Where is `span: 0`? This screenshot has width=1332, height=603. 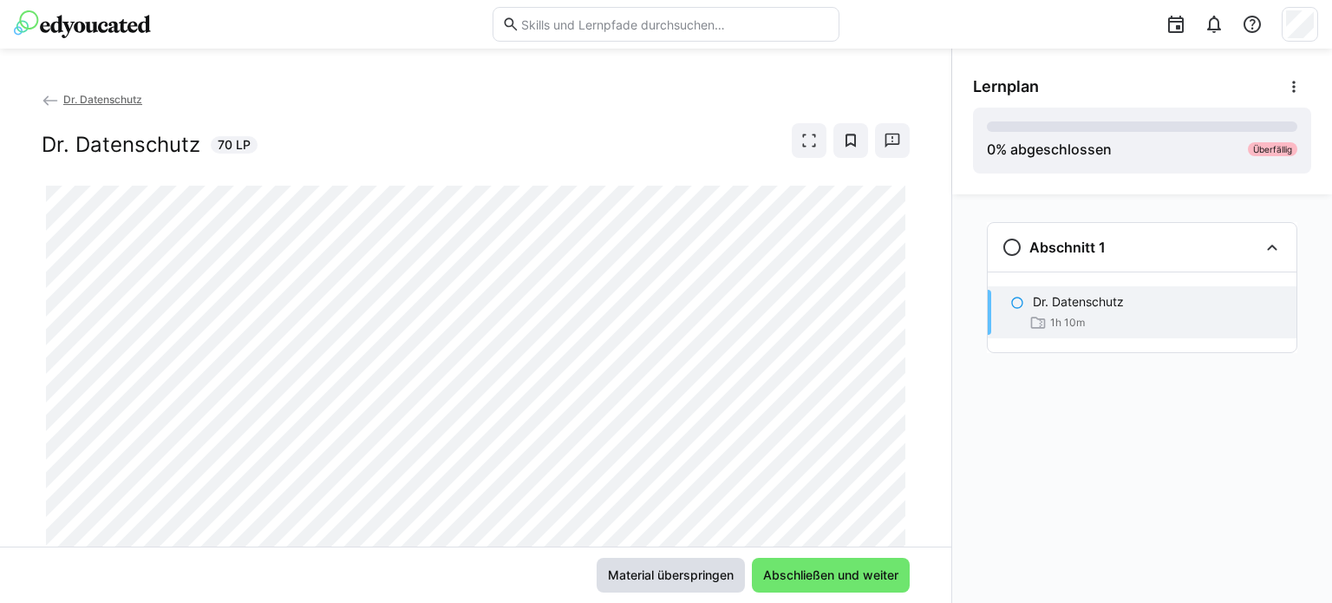
span: 0 is located at coordinates (991, 149).